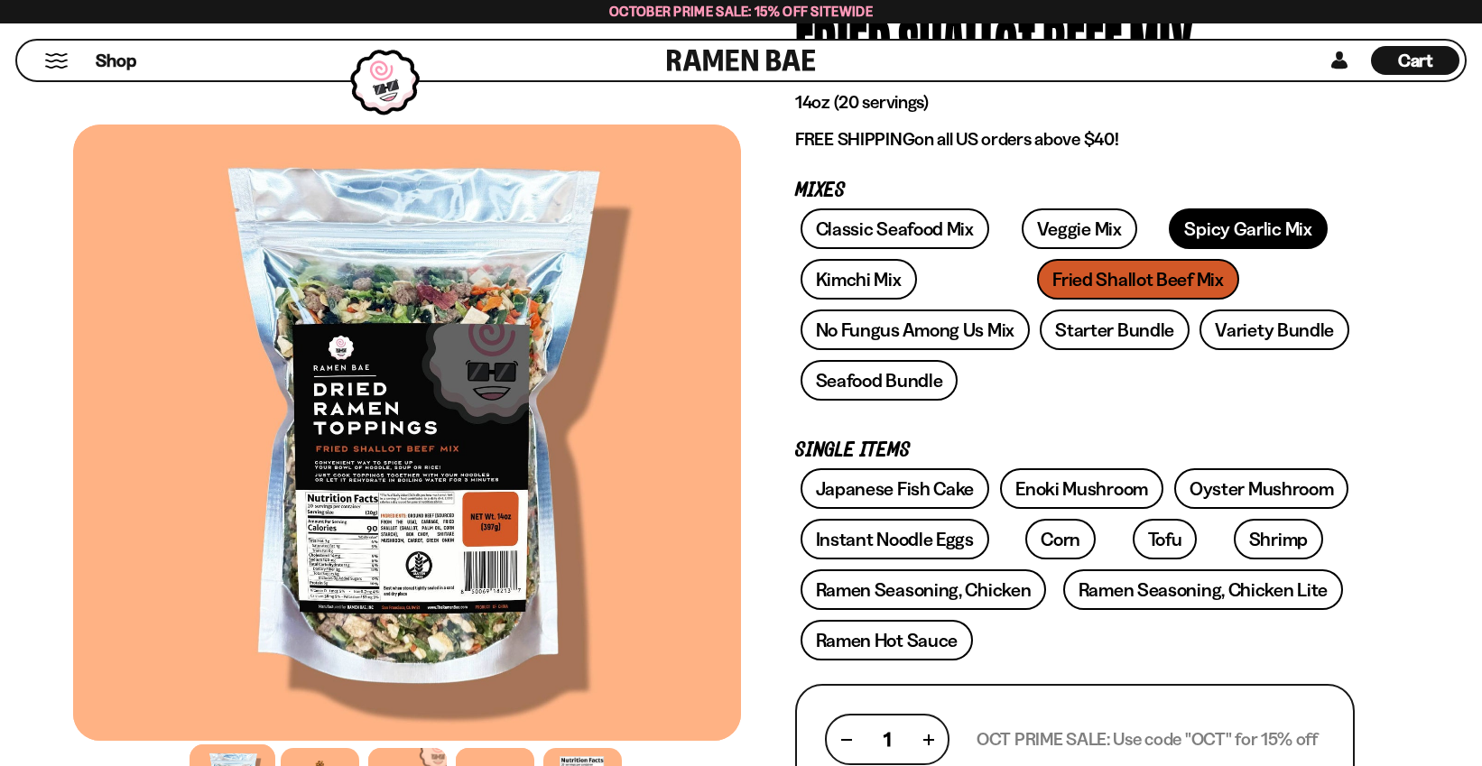 This screenshot has width=1482, height=766. I want to click on p: OCT PRIME SALE: Use code "OCT" for 15% off, so click(1147, 739).